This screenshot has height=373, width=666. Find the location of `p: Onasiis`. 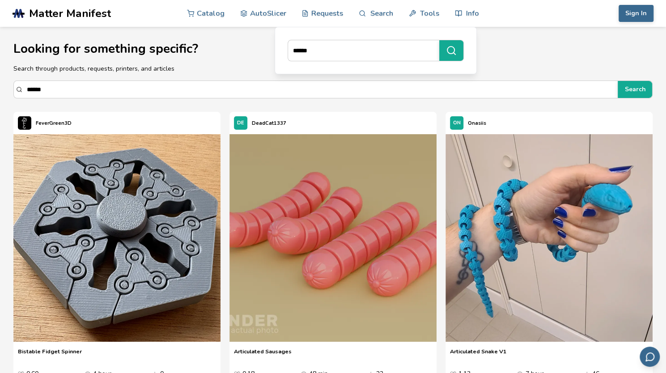

p: Onasiis is located at coordinates (477, 123).